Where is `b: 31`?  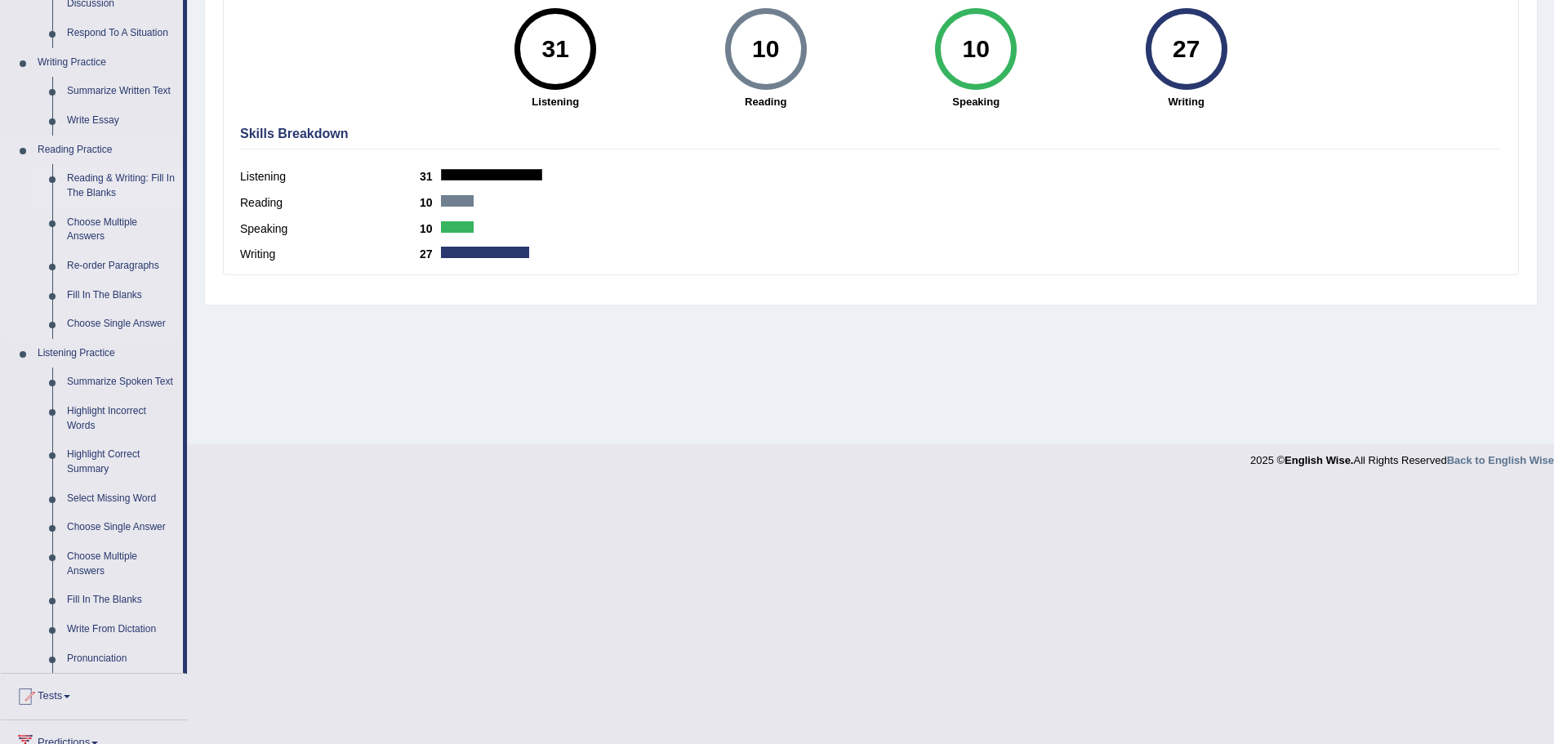
b: 31 is located at coordinates (430, 176).